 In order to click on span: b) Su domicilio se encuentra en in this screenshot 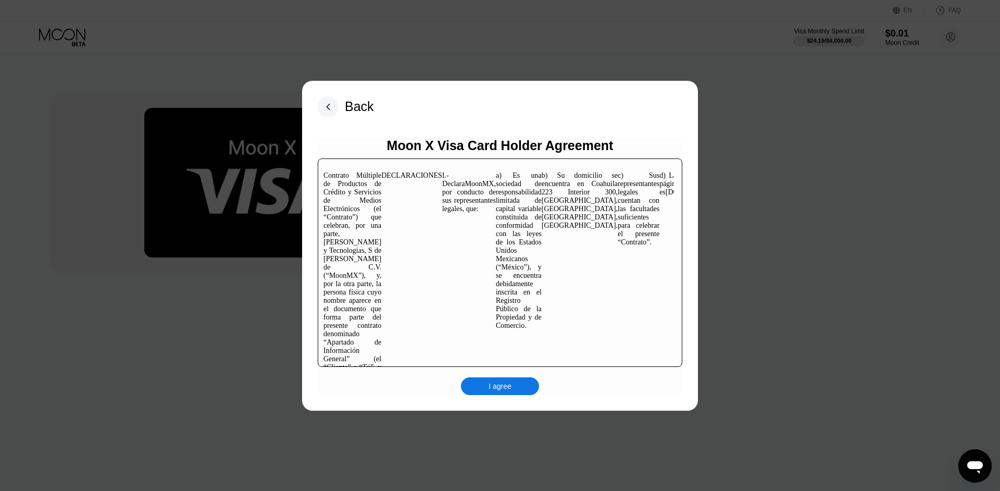, I will do `click(580, 179)`.